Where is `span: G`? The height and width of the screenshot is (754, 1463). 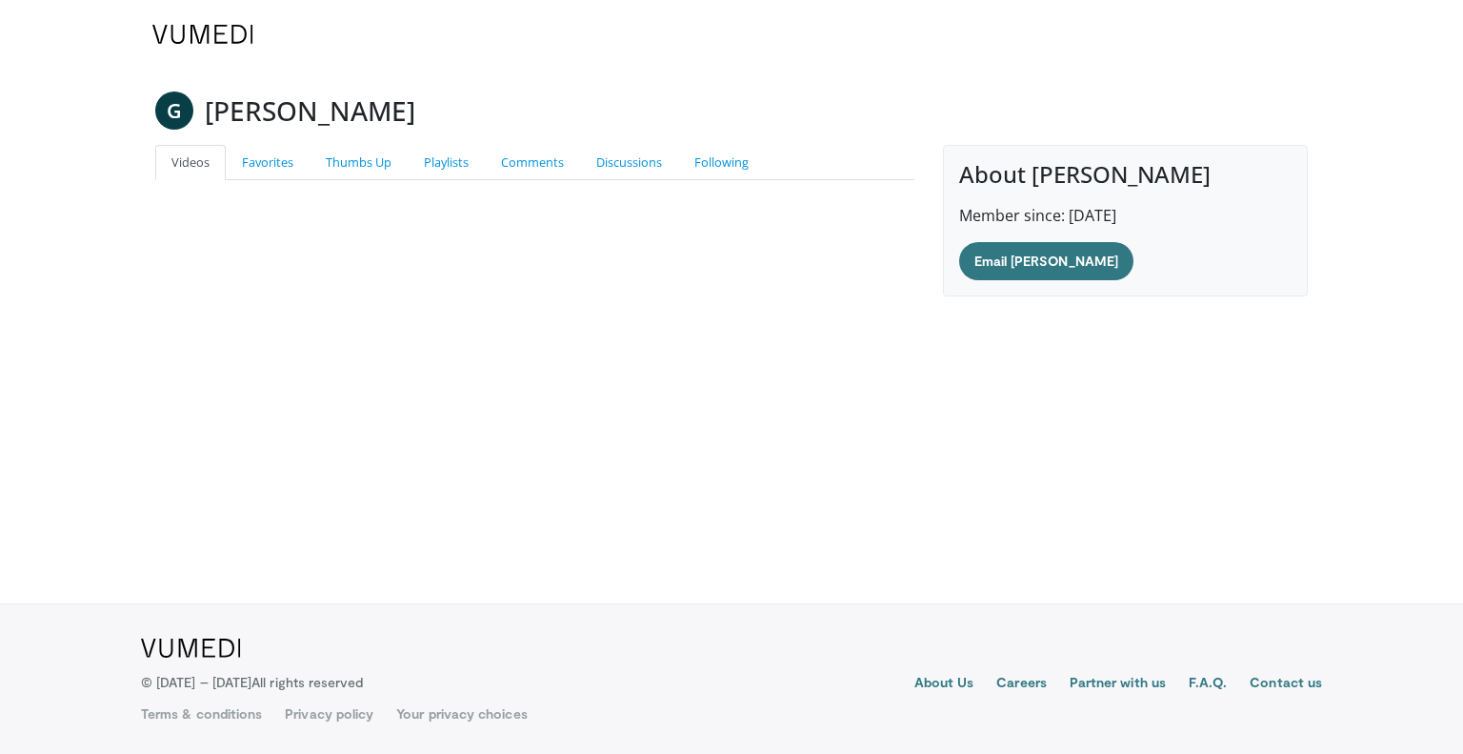
span: G is located at coordinates (174, 111).